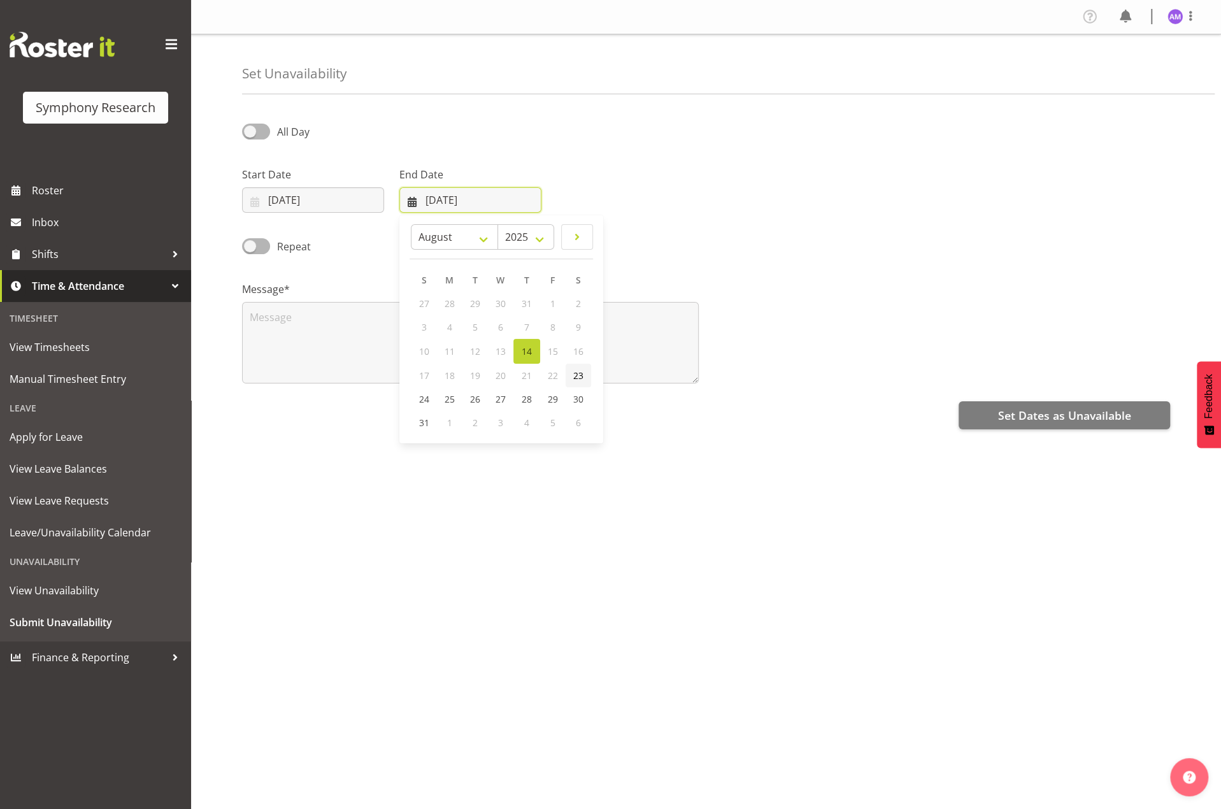  Describe the element at coordinates (96, 622) in the screenshot. I see `span: Submit Unavailability` at that location.